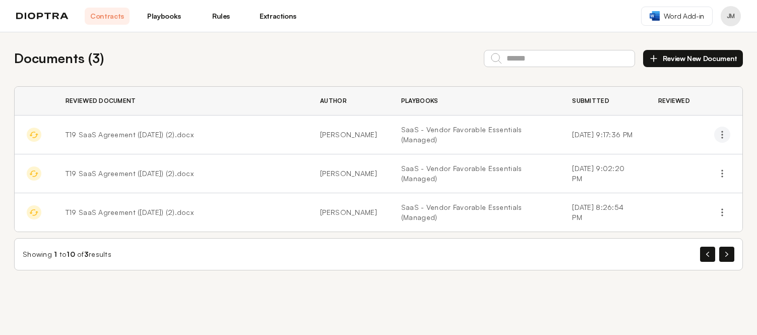  What do you see at coordinates (164, 16) in the screenshot?
I see `a: Playbooks` at bounding box center [164, 16].